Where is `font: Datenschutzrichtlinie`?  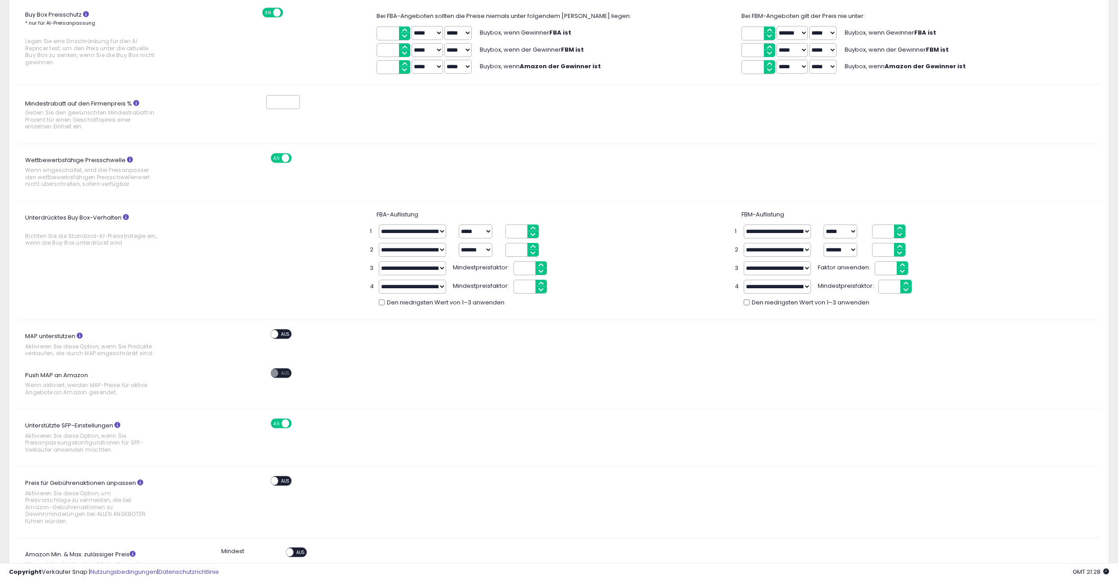 font: Datenschutzrichtlinie is located at coordinates (189, 571).